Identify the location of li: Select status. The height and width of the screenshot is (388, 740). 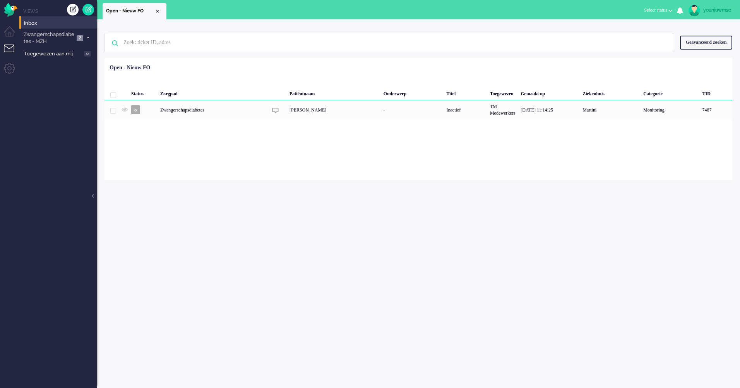
(658, 11).